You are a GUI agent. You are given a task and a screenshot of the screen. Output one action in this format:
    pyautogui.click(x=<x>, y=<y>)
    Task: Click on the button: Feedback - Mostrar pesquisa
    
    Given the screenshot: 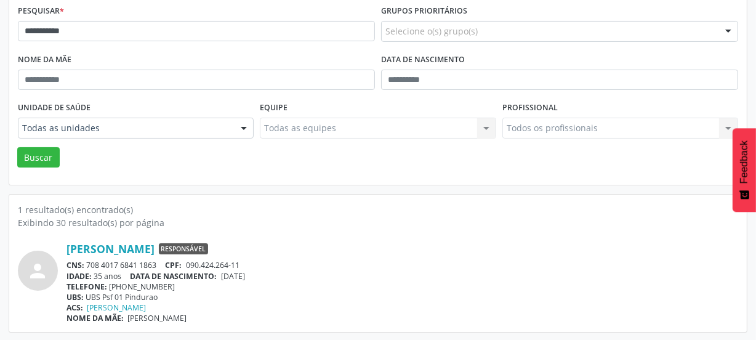 What is the action you would take?
    pyautogui.click(x=744, y=170)
    